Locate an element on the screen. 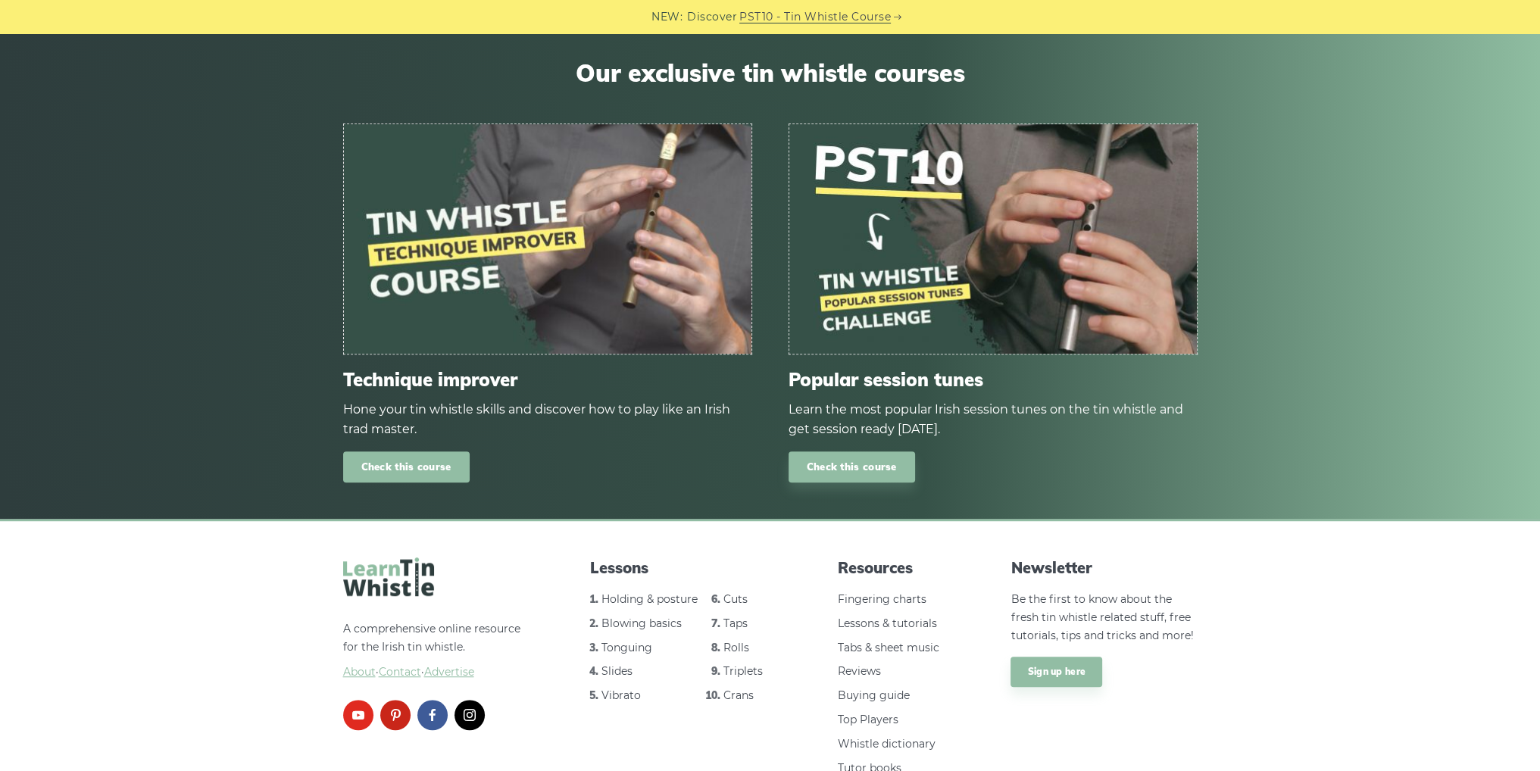 This screenshot has height=771, width=1540. a: Holding & posture is located at coordinates (649, 599).